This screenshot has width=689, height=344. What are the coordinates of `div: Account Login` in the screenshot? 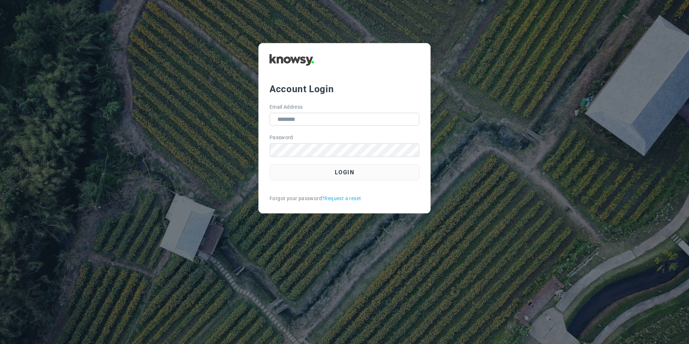 It's located at (345, 89).